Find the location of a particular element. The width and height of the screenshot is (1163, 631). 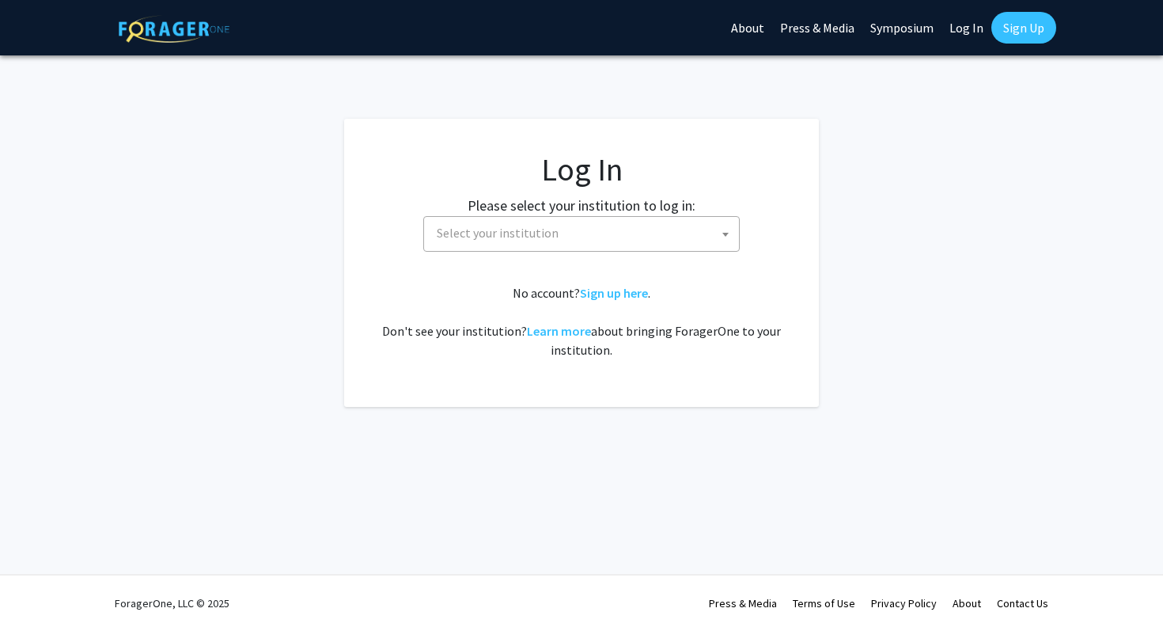

a: Sign Up is located at coordinates (1024, 28).